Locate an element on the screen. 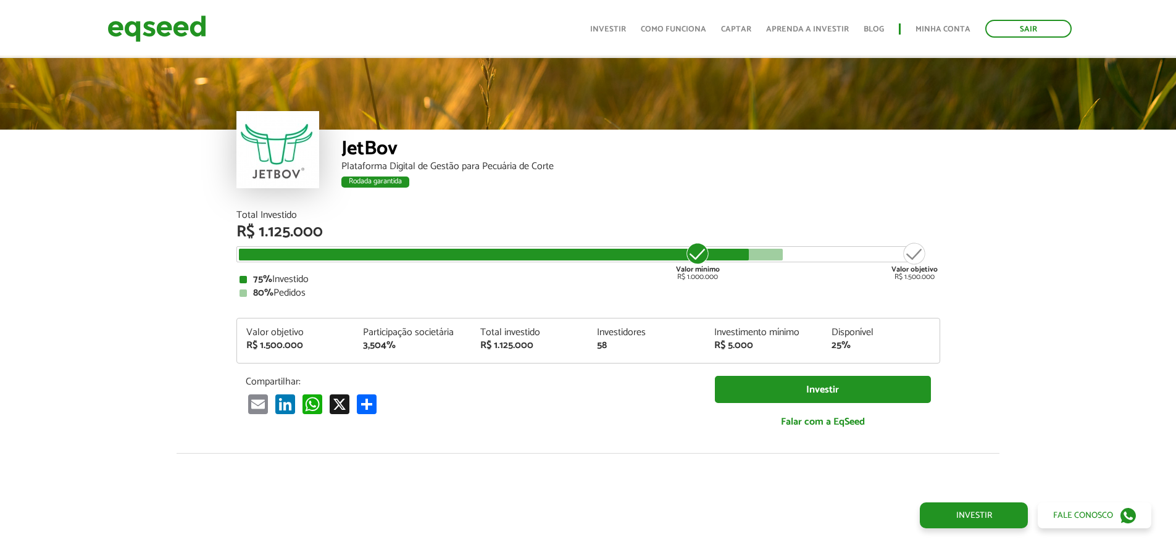  div: Pedidos is located at coordinates (588, 293).